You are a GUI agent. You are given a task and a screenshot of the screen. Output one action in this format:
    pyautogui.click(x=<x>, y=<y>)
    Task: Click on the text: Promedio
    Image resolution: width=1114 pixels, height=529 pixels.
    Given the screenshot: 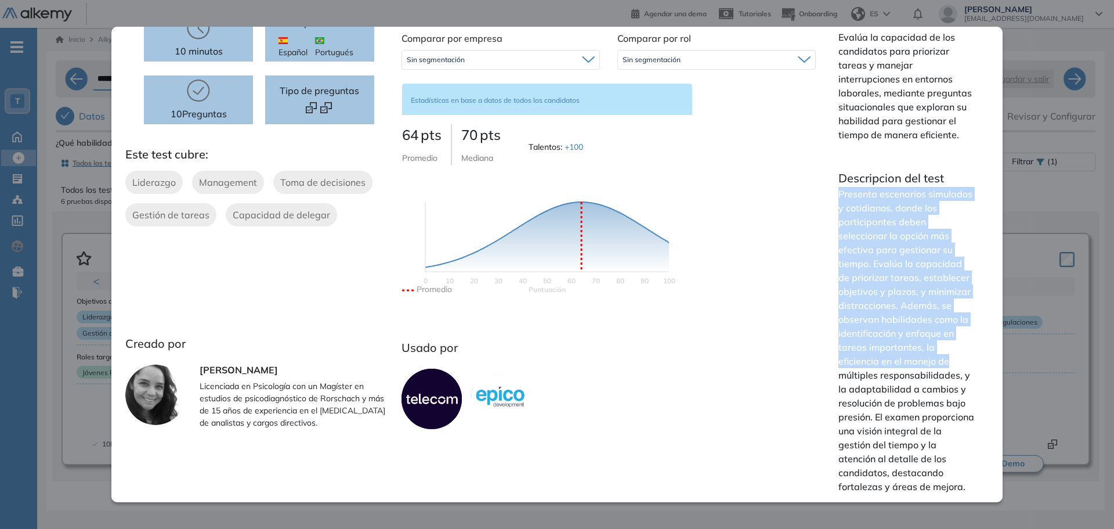 What is the action you would take?
    pyautogui.click(x=434, y=289)
    